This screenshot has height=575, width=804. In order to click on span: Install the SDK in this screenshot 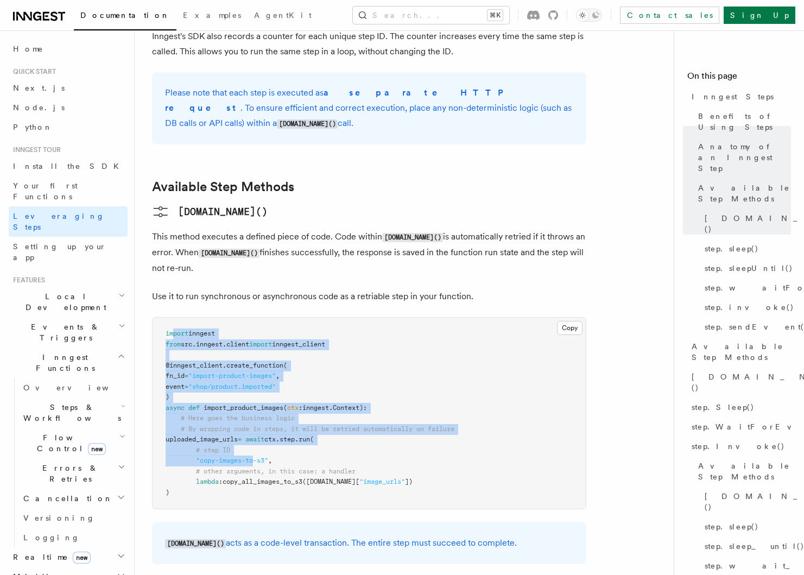, I will do `click(69, 166)`.